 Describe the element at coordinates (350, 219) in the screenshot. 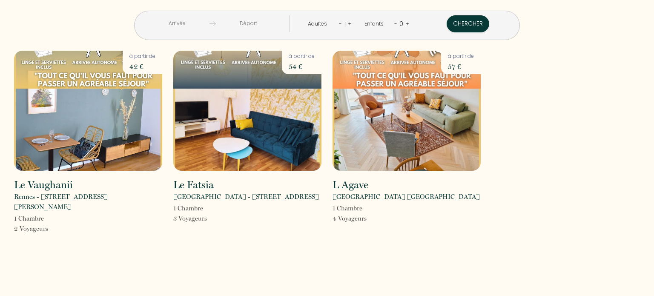

I see `p: 4 Voyageur` at that location.